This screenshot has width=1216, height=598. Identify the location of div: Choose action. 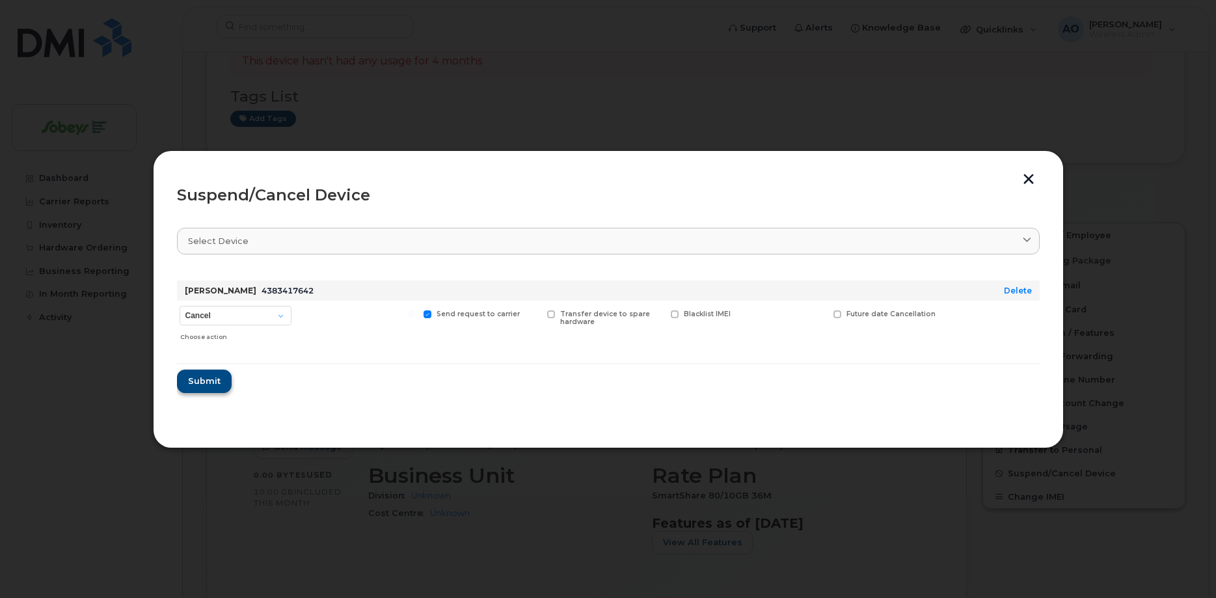
(236, 335).